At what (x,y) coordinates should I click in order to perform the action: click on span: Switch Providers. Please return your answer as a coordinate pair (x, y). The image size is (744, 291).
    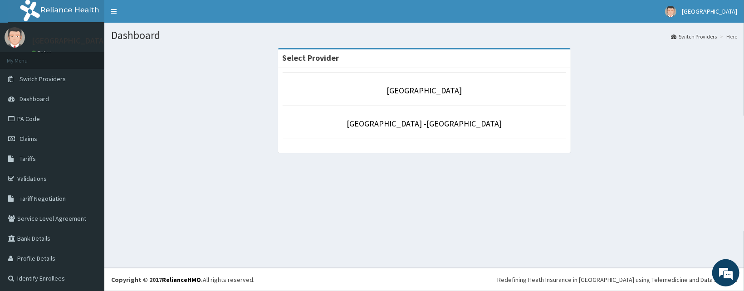
    Looking at the image, I should click on (43, 79).